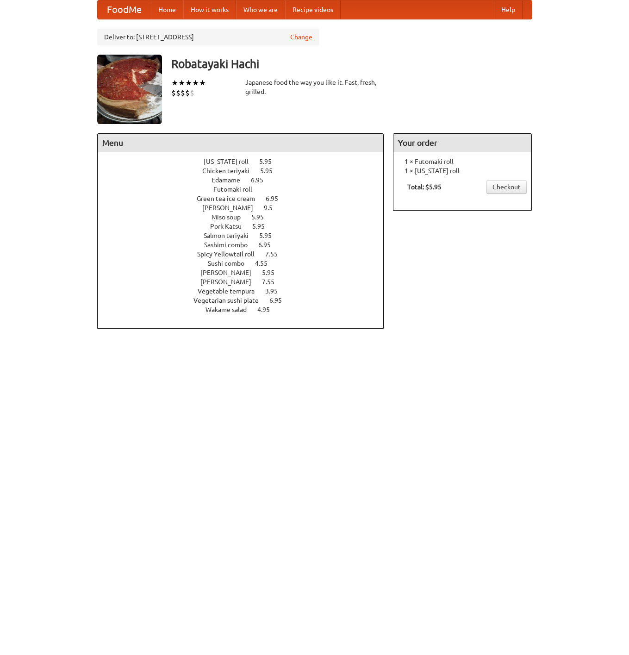  What do you see at coordinates (237, 189) in the screenshot?
I see `span: Futomaki roll` at bounding box center [237, 189].